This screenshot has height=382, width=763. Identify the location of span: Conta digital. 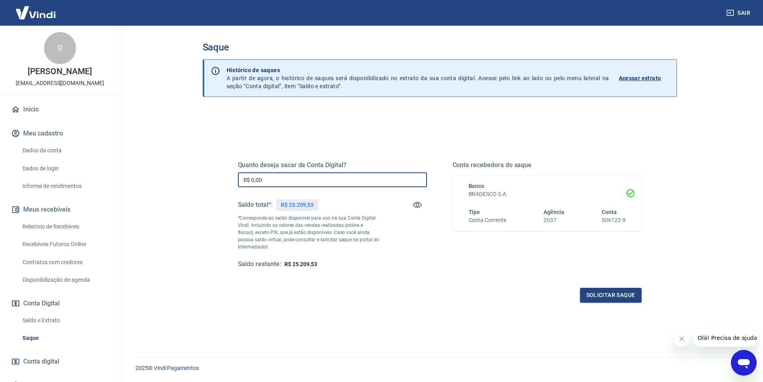
(41, 361).